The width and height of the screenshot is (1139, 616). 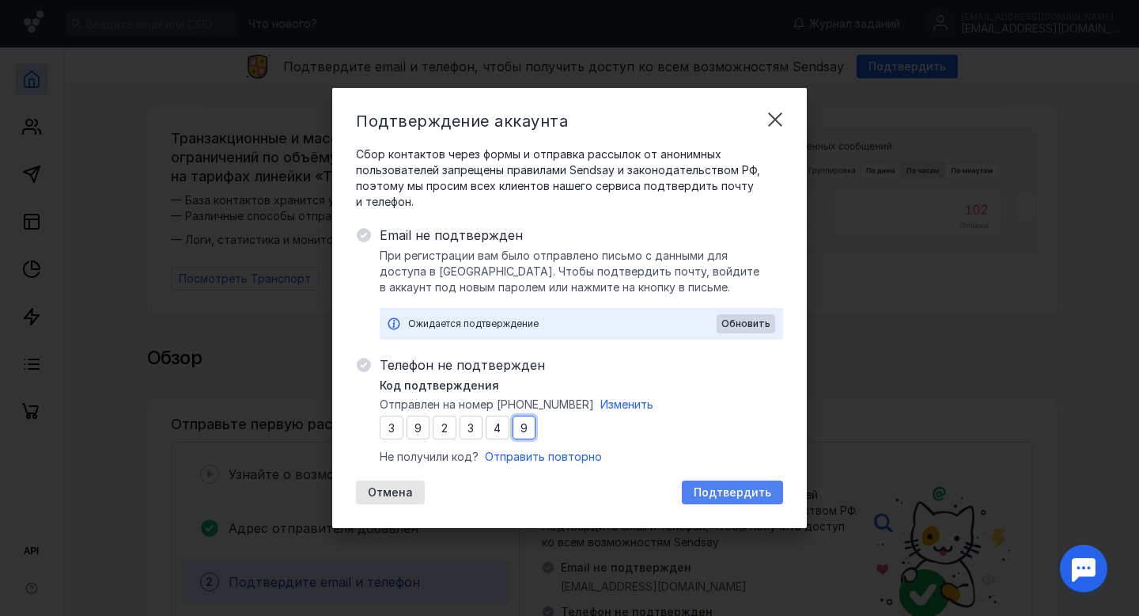 What do you see at coordinates (627, 404) in the screenshot?
I see `span: Изменить` at bounding box center [627, 404].